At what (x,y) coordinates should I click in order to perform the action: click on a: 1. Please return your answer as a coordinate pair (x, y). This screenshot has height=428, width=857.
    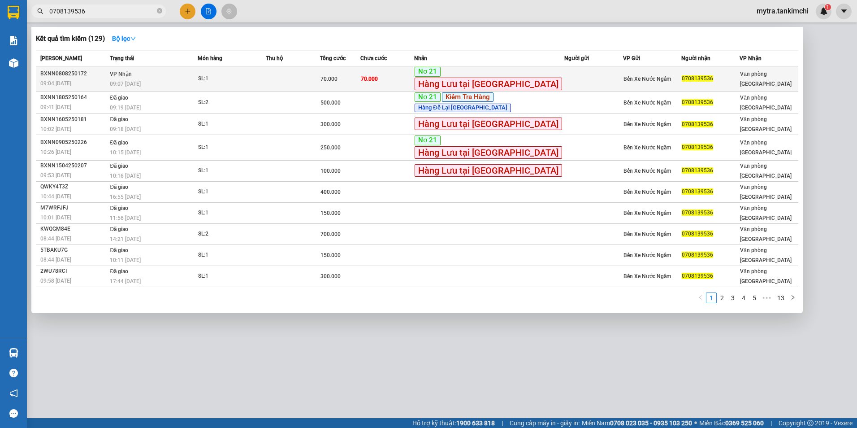
    Looking at the image, I should click on (711, 298).